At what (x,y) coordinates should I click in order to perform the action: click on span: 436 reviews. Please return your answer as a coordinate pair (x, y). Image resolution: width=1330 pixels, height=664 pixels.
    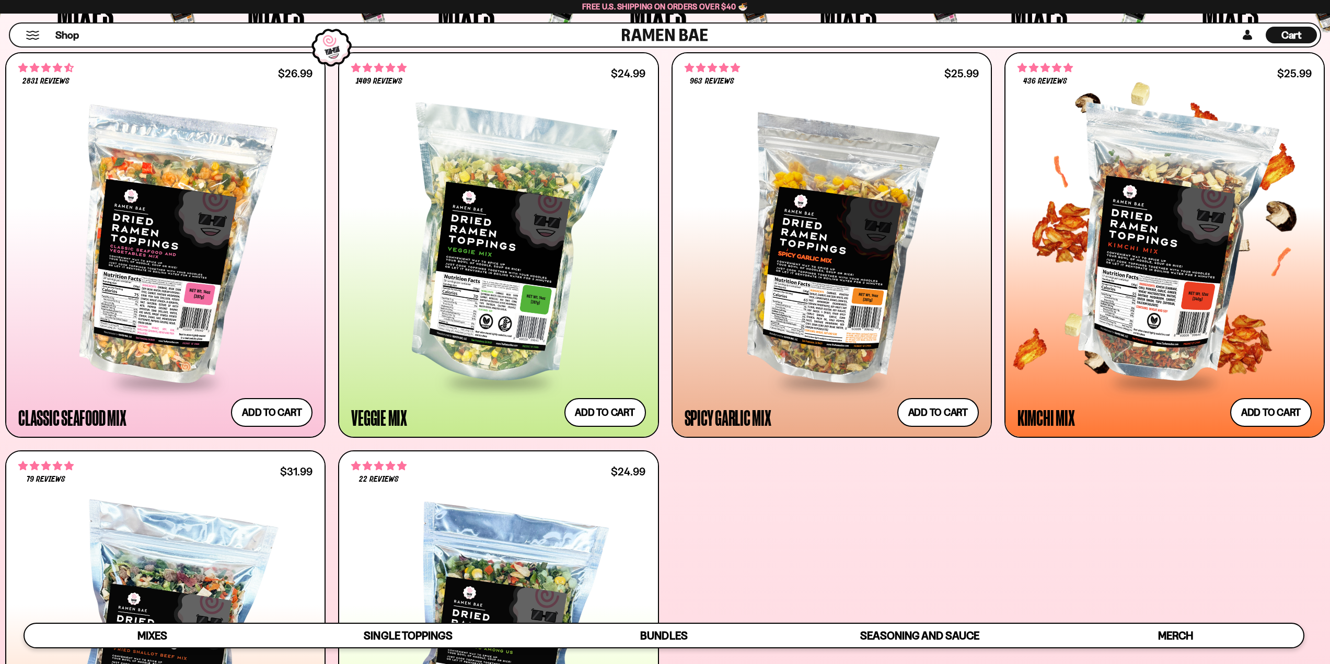
    Looking at the image, I should click on (1045, 82).